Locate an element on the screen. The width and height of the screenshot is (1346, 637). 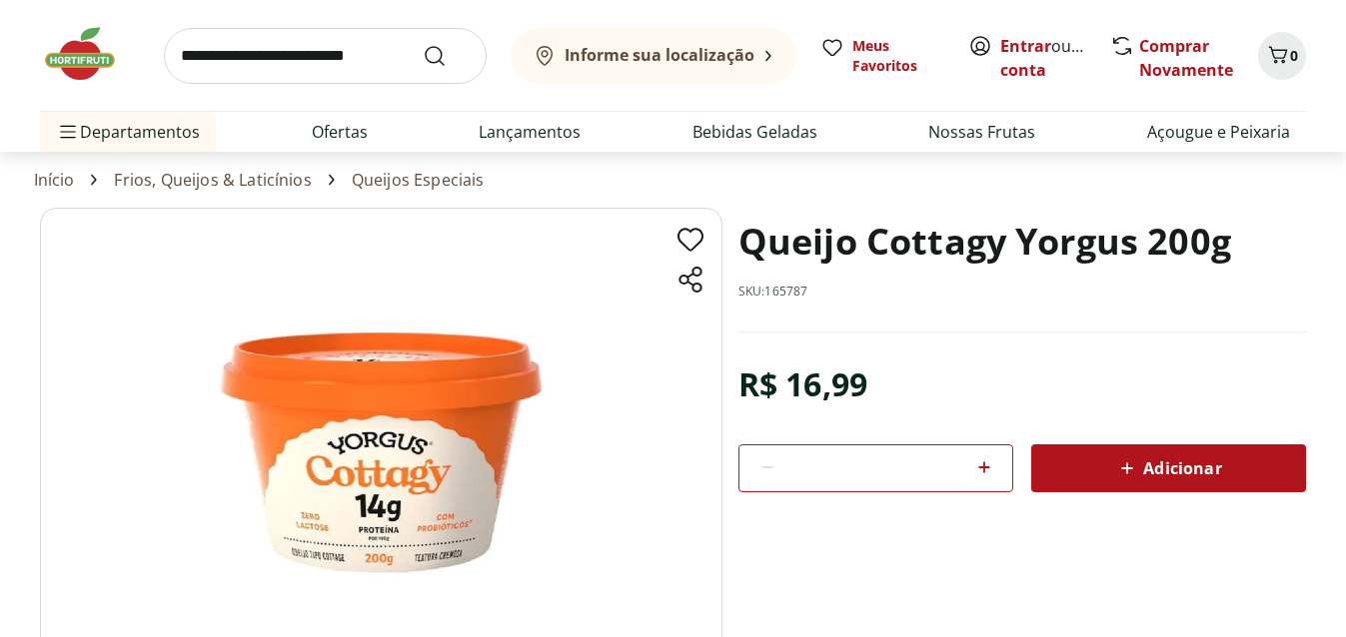
span: 0 is located at coordinates (1294, 55).